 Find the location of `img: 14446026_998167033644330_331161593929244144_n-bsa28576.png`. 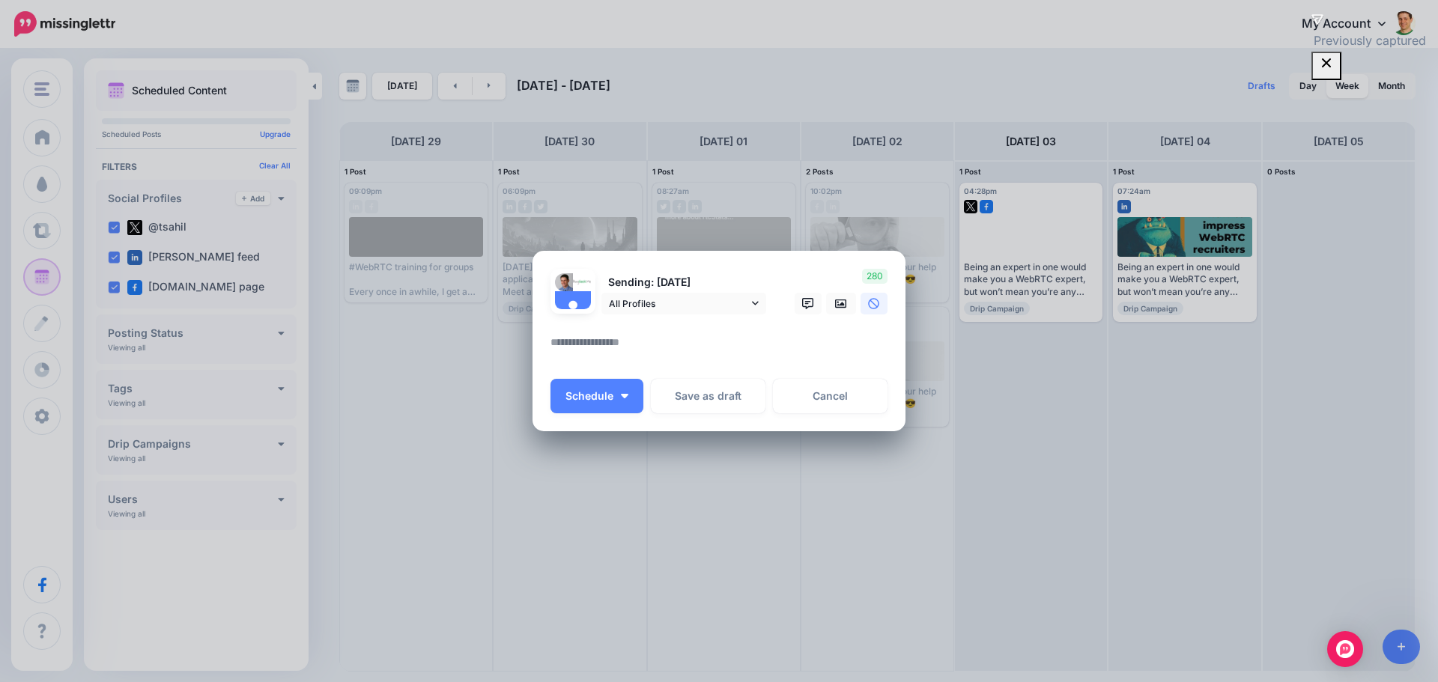

img: 14446026_998167033644330_331161593929244144_n-bsa28576.png is located at coordinates (582, 282).